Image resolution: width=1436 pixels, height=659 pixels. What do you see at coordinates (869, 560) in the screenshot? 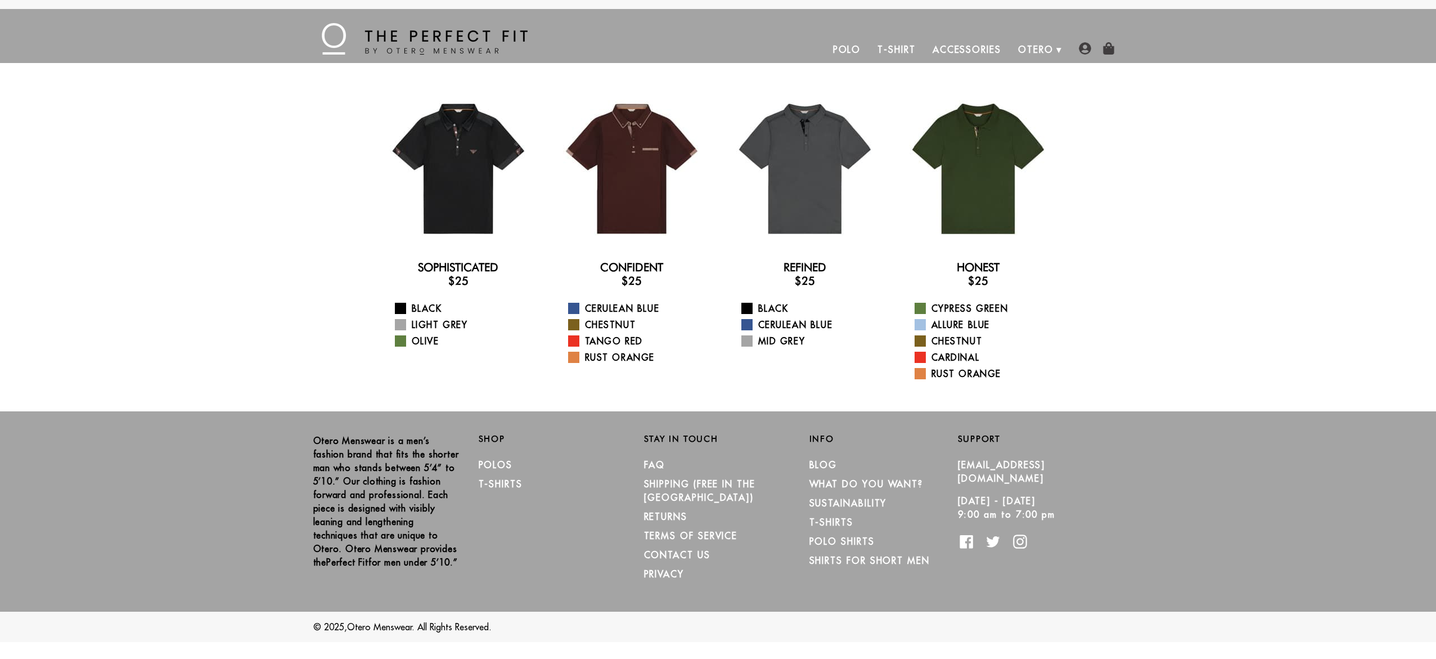
I see `a: Shirts for Short Men` at bounding box center [869, 560].